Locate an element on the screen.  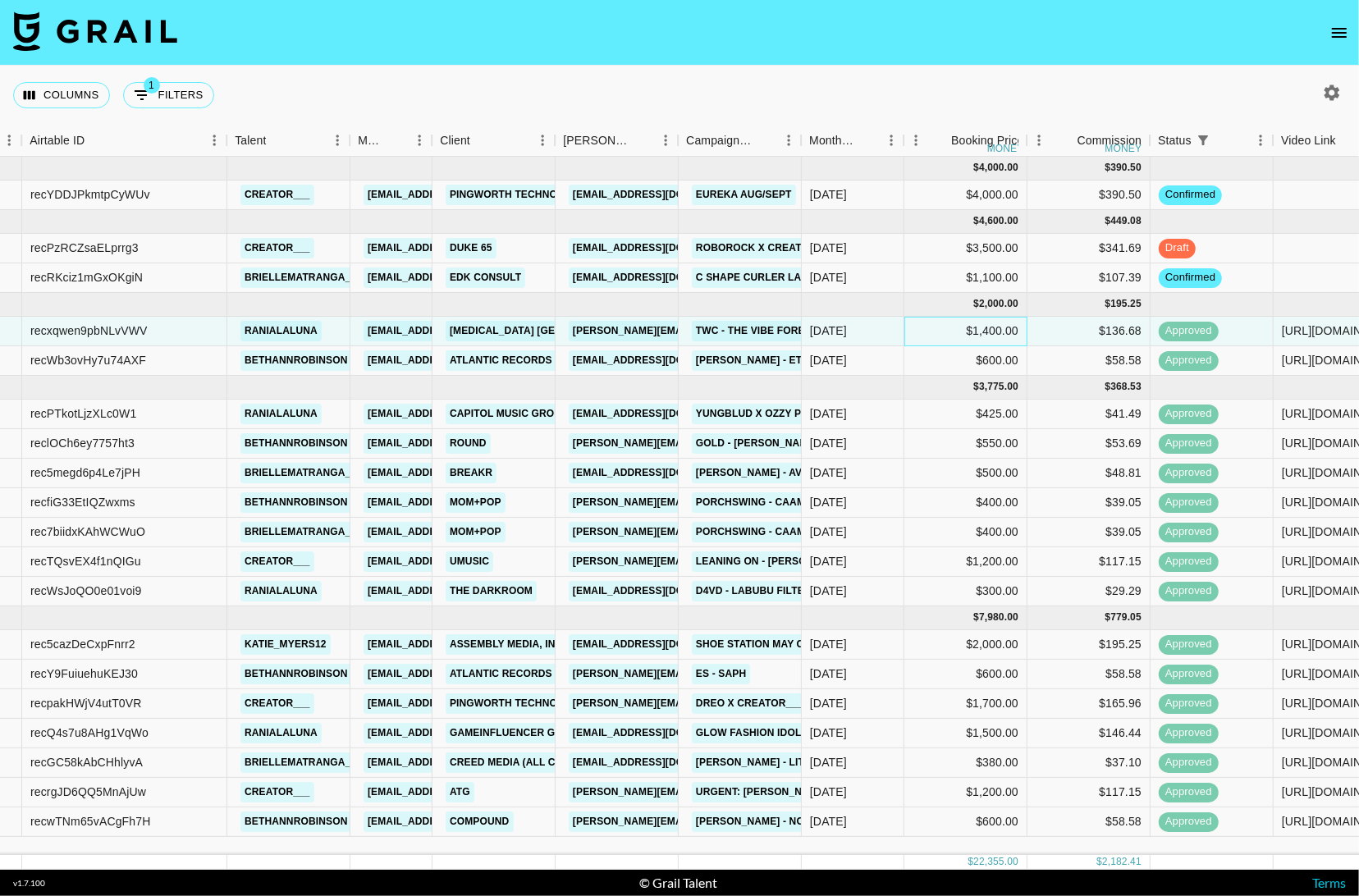
a: Compound is located at coordinates (479, 821).